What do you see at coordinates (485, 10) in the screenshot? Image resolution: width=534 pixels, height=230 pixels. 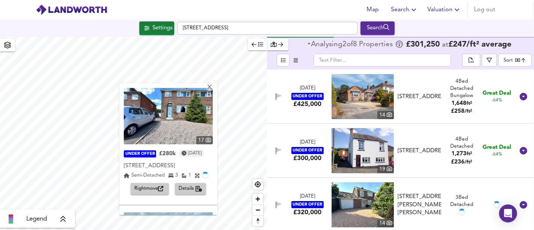 I see `button: Log out` at bounding box center [485, 10].